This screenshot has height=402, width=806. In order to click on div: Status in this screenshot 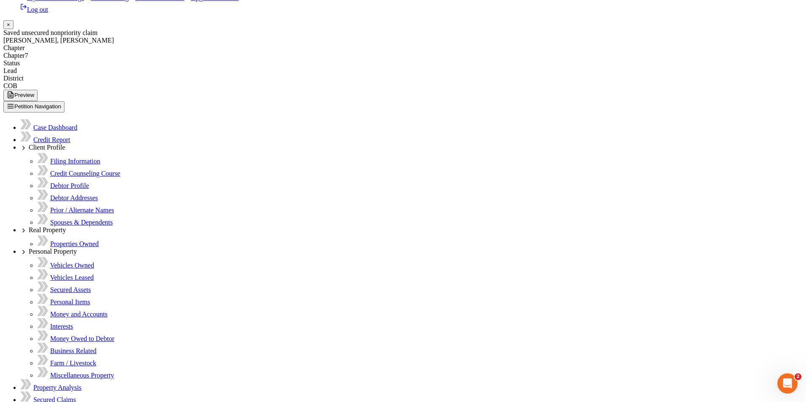, I will do `click(403, 63)`.